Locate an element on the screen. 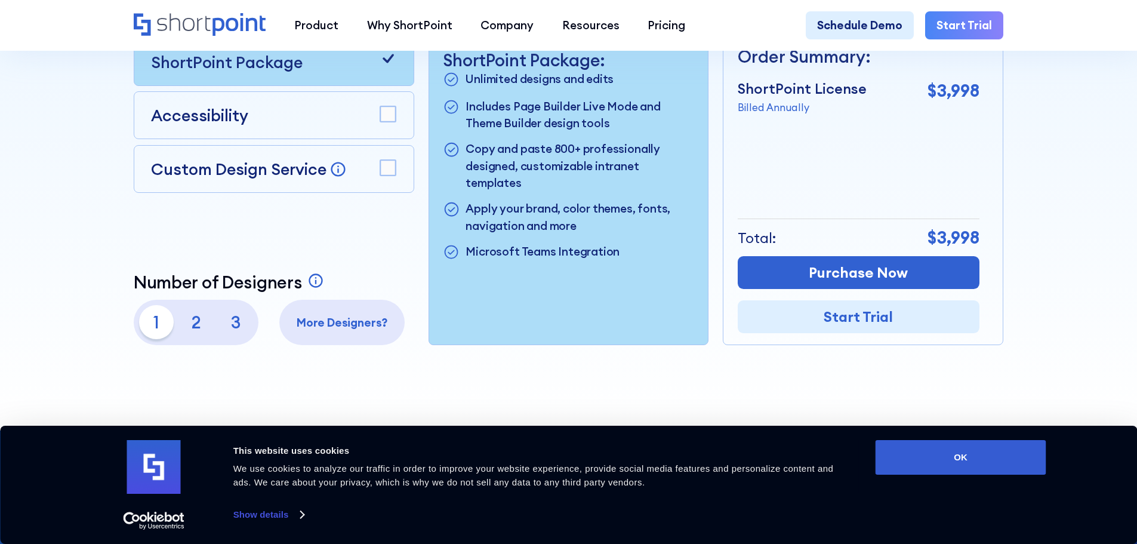 The height and width of the screenshot is (544, 1137). p: Copy and paste 800+ professionally designed, customizable intranet templates is located at coordinates (580, 166).